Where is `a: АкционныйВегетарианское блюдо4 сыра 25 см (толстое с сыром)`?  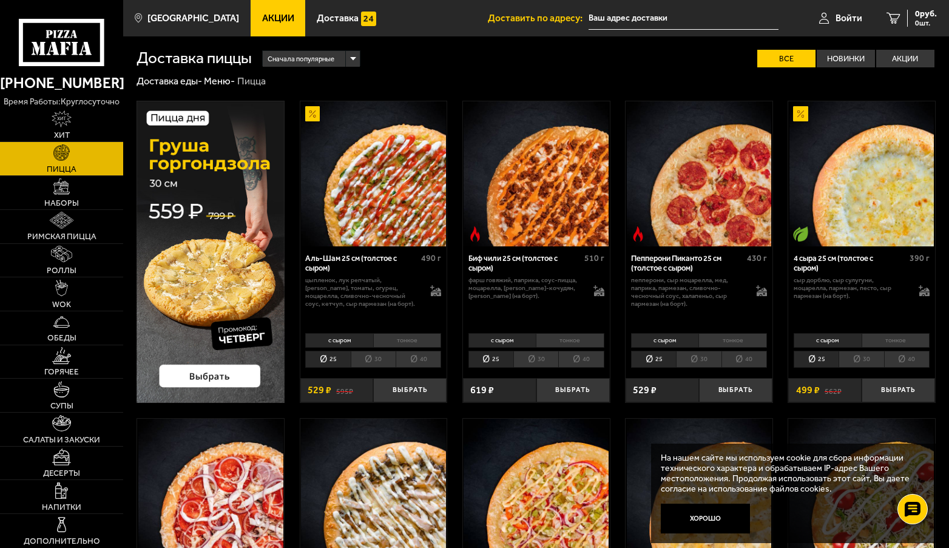
a: АкционныйВегетарианское блюдо4 сыра 25 см (толстое с сыром) is located at coordinates (861, 173).